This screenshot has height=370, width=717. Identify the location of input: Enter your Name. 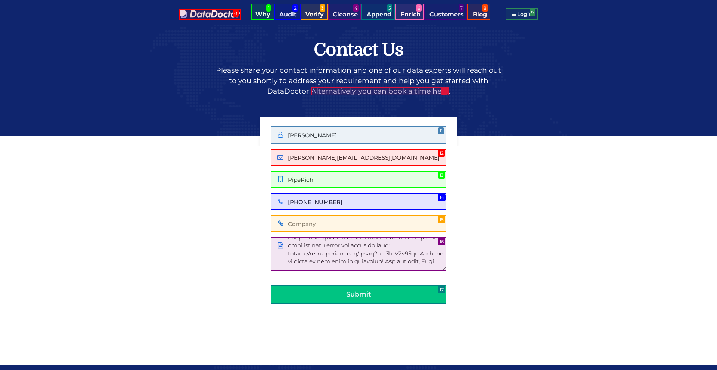
(359, 135).